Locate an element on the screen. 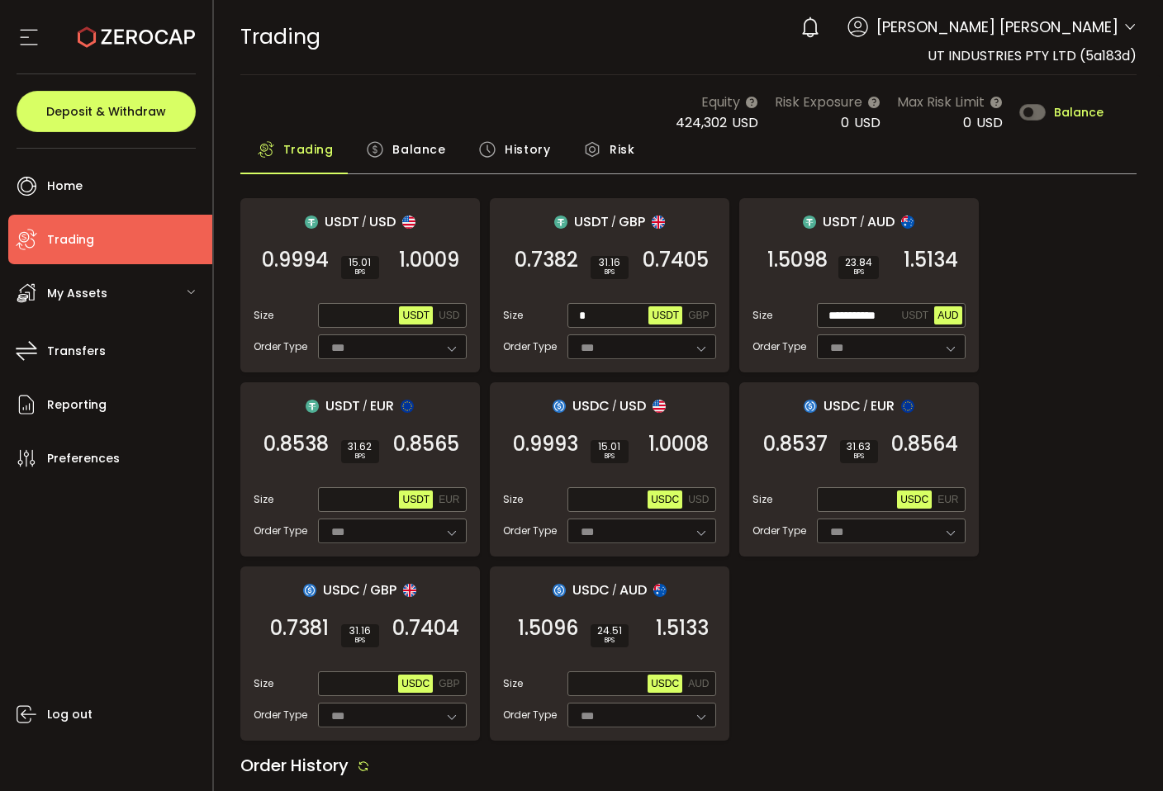  span: 0 is located at coordinates (967, 122).